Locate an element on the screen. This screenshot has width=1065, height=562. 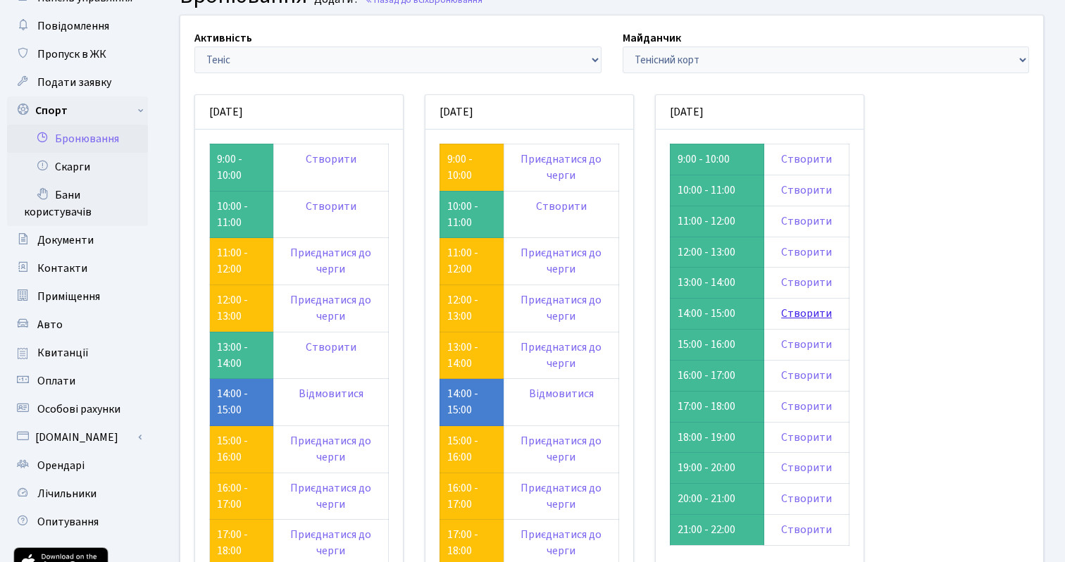
td: 16:00 - 17:00 is located at coordinates (717, 376).